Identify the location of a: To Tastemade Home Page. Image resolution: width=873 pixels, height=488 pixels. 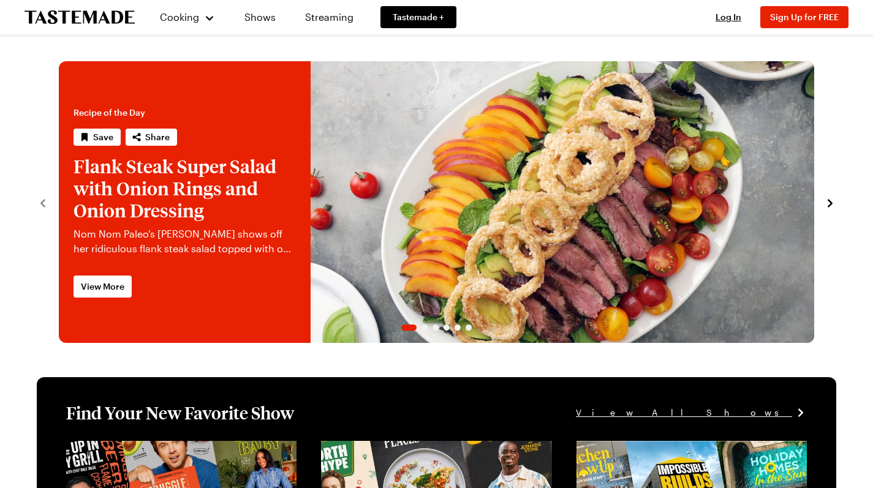
(80, 17).